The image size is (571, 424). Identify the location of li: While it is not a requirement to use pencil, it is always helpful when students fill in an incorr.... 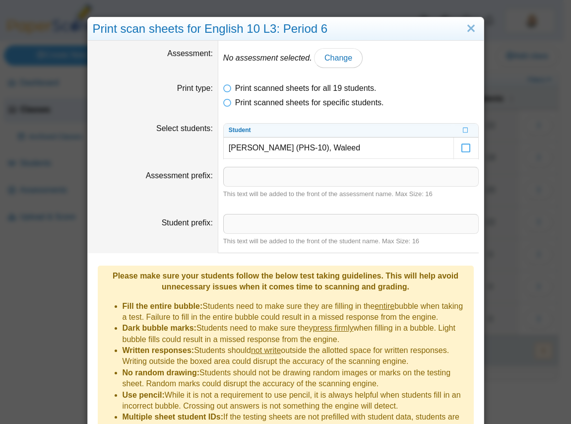
(296, 400).